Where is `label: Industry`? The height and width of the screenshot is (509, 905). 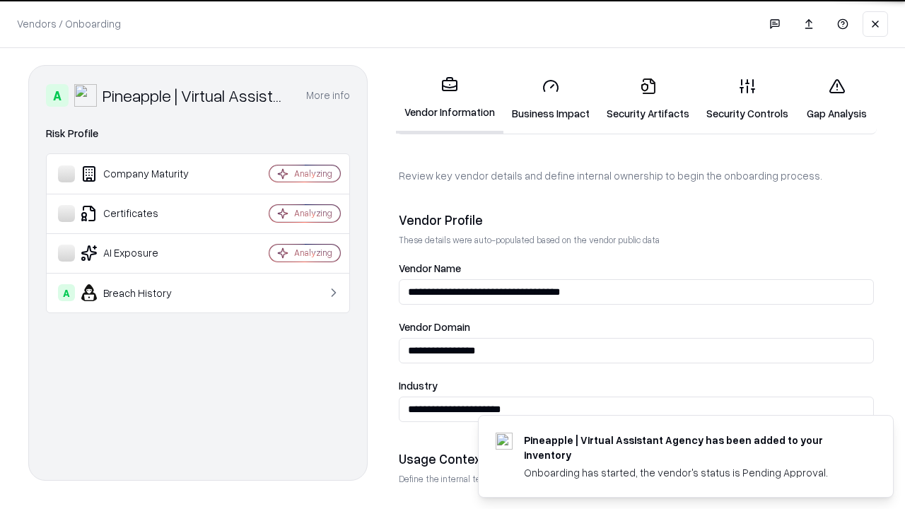
label: Industry is located at coordinates (637, 385).